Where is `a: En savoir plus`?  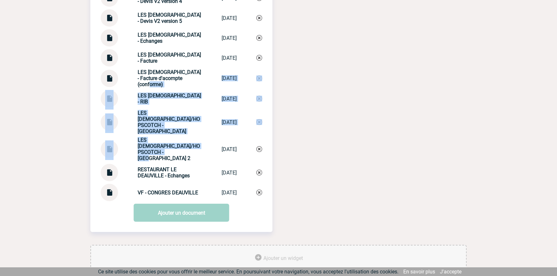
a: En savoir plus is located at coordinates (419, 272).